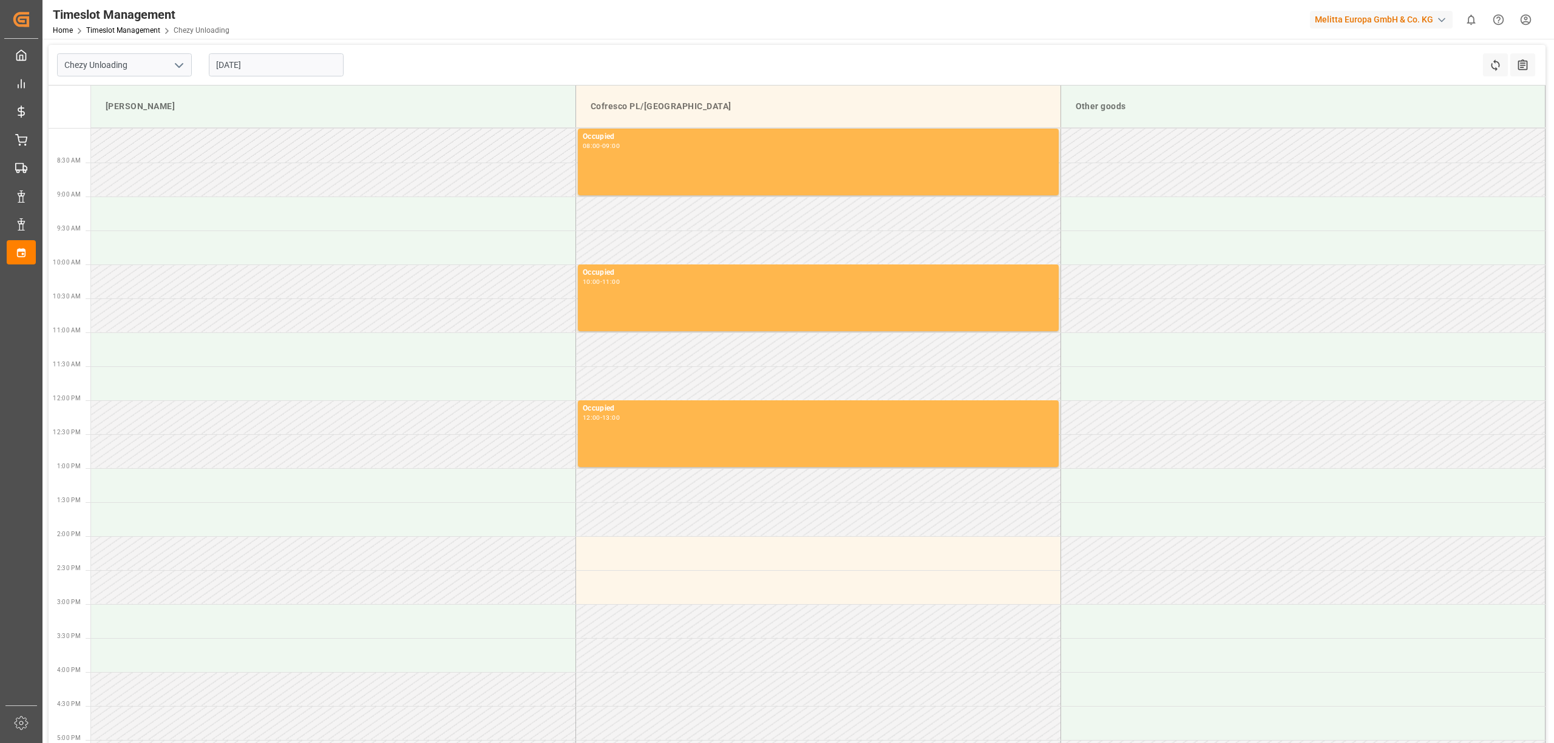 The width and height of the screenshot is (1554, 743). Describe the element at coordinates (591, 146) in the screenshot. I see `div: 08:00` at that location.